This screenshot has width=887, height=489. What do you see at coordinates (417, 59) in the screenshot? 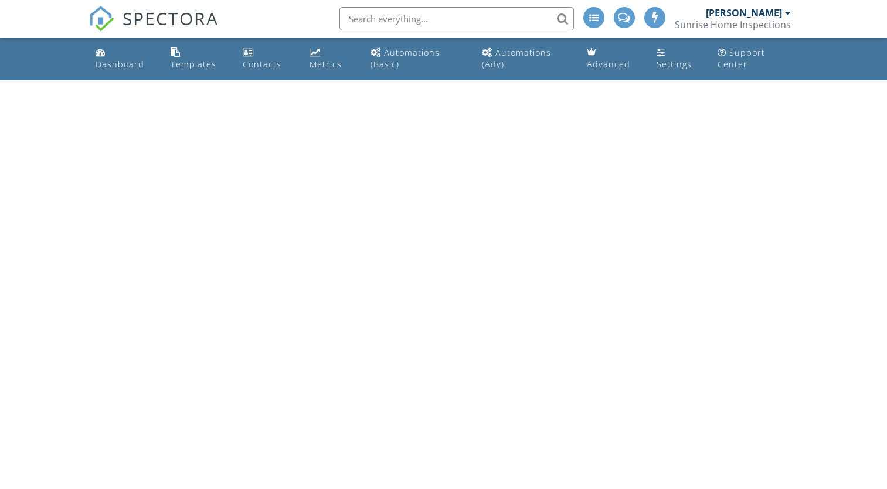
I see `a: Automations (Basic)` at bounding box center [417, 59].